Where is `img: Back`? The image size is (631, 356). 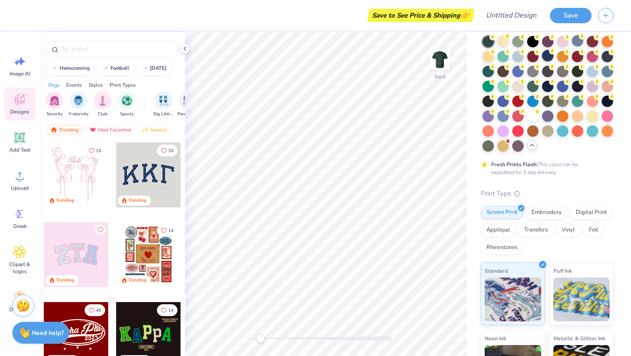
img: Back is located at coordinates (440, 60).